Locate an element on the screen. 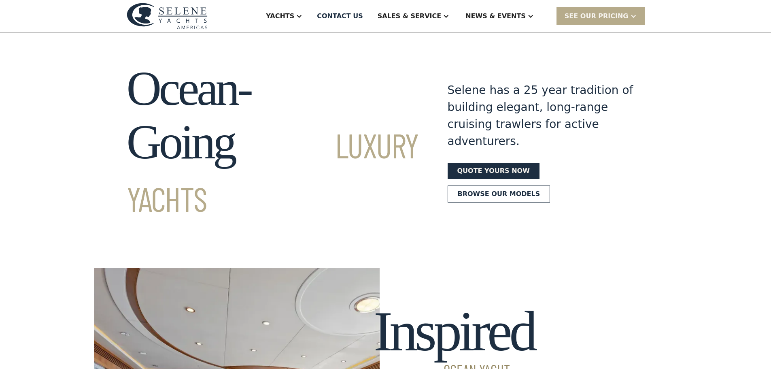 The width and height of the screenshot is (771, 369). div: News & EVENTS is located at coordinates (496, 16).